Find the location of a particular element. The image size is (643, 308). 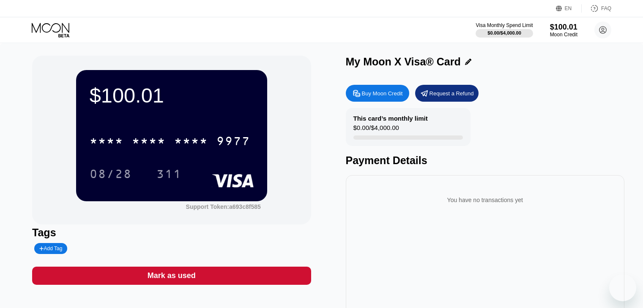

div: Support Token: a693c8f585 is located at coordinates (223, 207).